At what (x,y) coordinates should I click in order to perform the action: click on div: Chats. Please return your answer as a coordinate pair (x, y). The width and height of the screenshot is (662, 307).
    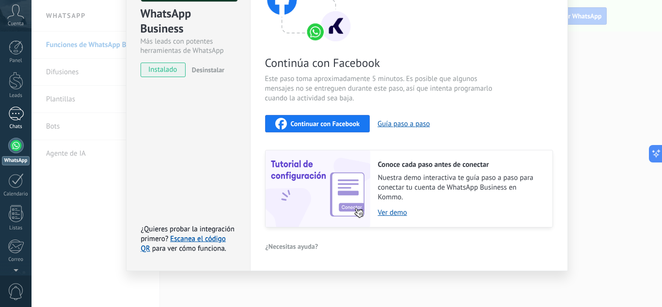
    Looking at the image, I should click on (16, 127).